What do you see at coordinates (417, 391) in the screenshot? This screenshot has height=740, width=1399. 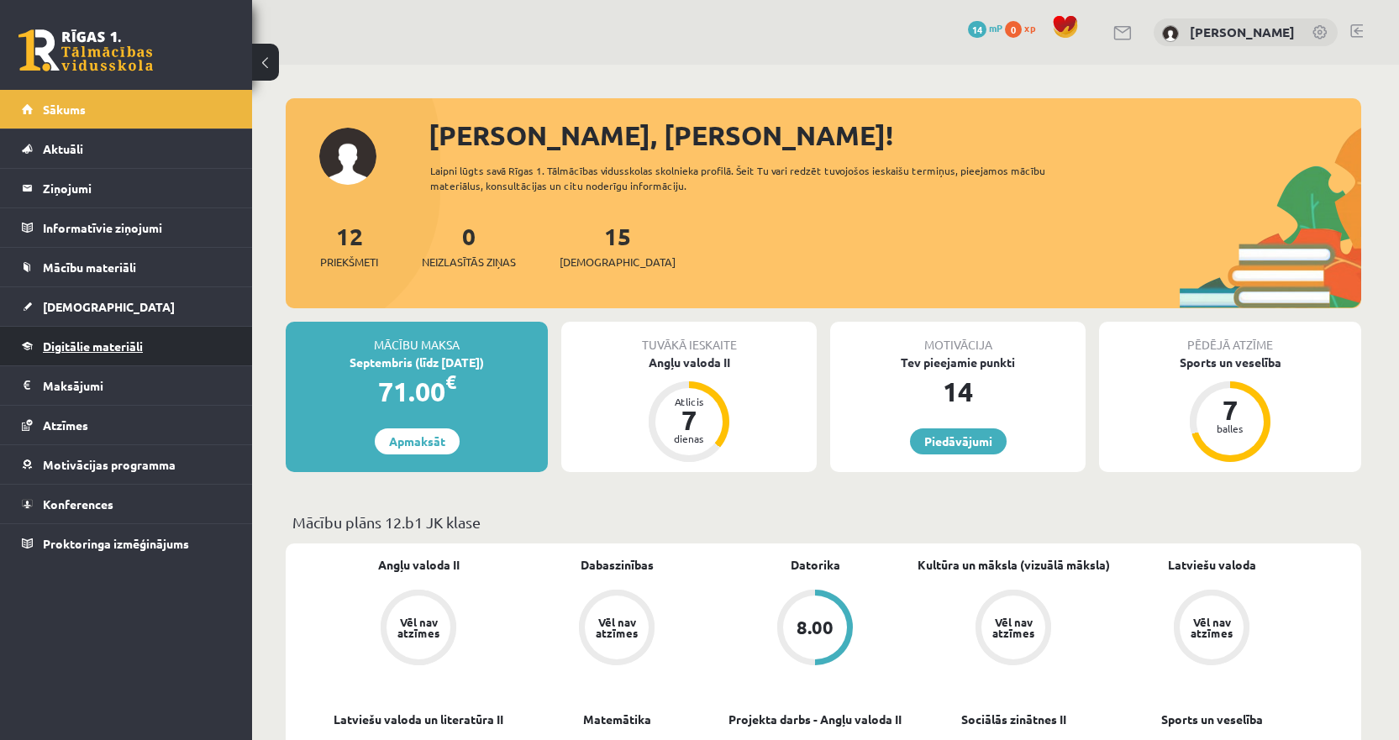 I see `div: 71.00` at bounding box center [417, 391].